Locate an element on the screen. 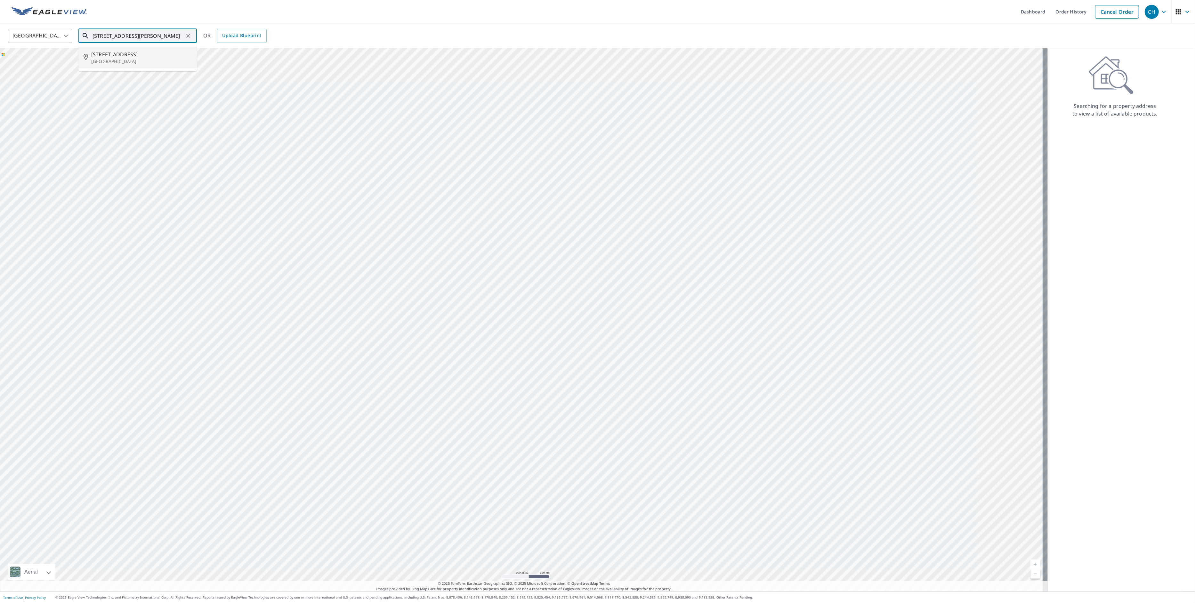 This screenshot has height=603, width=1195. button: Clear is located at coordinates (188, 36).